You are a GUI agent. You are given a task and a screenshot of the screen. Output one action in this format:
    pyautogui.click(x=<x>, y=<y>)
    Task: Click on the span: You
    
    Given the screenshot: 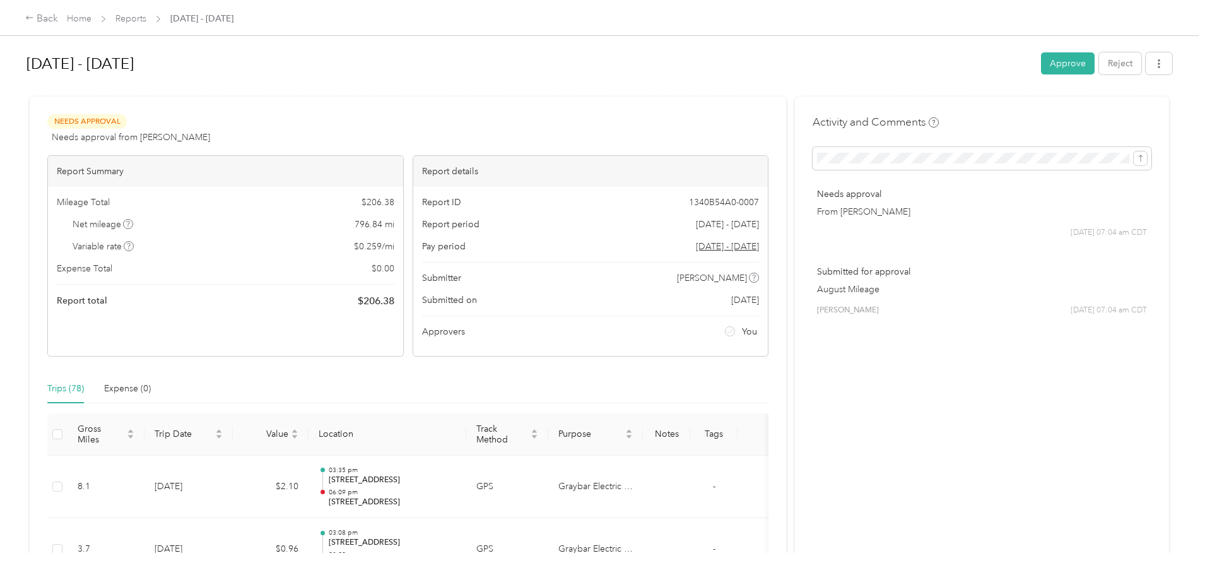 What is the action you would take?
    pyautogui.click(x=749, y=331)
    